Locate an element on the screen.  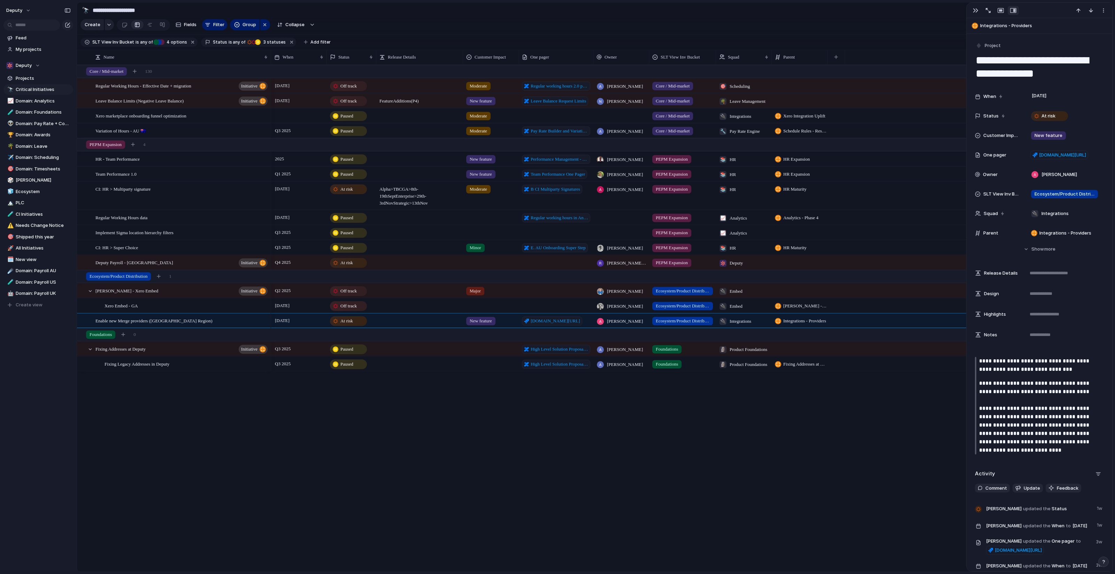
span: Pay Rate Engine is located at coordinates (744, 131).